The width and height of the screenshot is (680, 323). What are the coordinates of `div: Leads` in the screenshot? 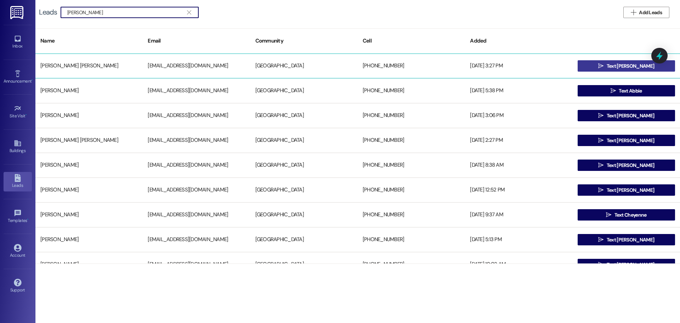 It's located at (48, 12).